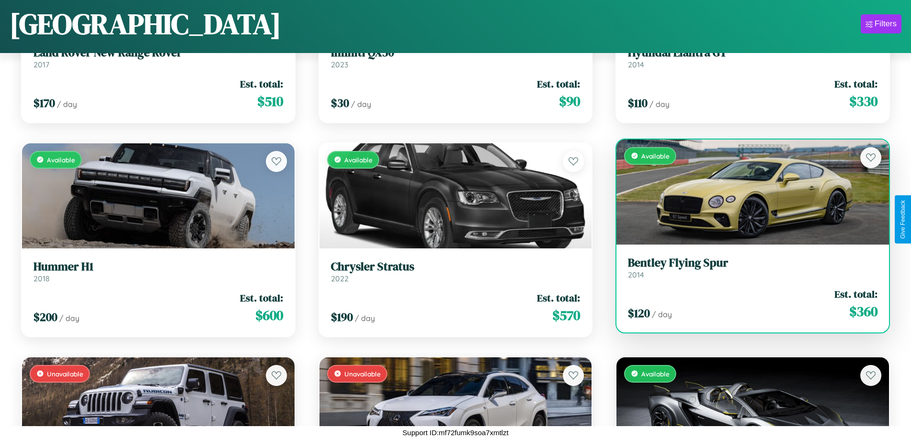  I want to click on span: 2022, so click(340, 279).